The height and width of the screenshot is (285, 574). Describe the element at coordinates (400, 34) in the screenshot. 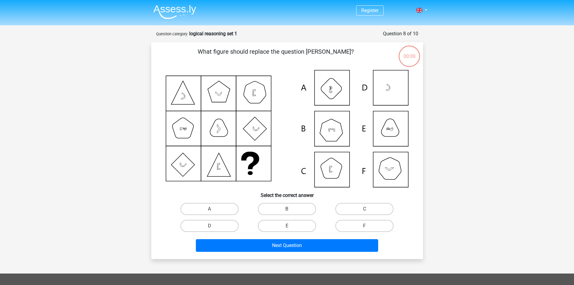

I see `div: Question 8 of 10` at that location.